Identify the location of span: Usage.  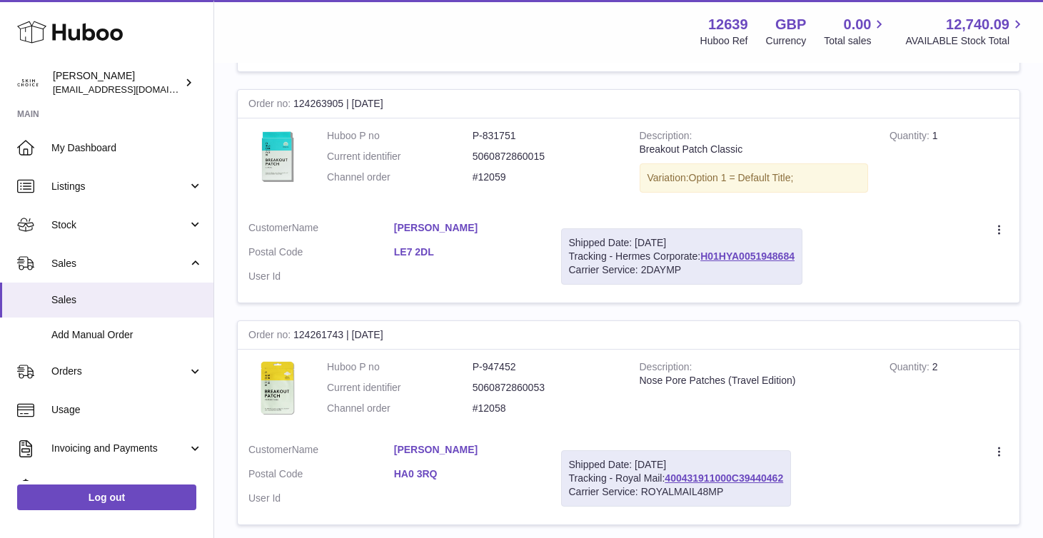
(127, 410).